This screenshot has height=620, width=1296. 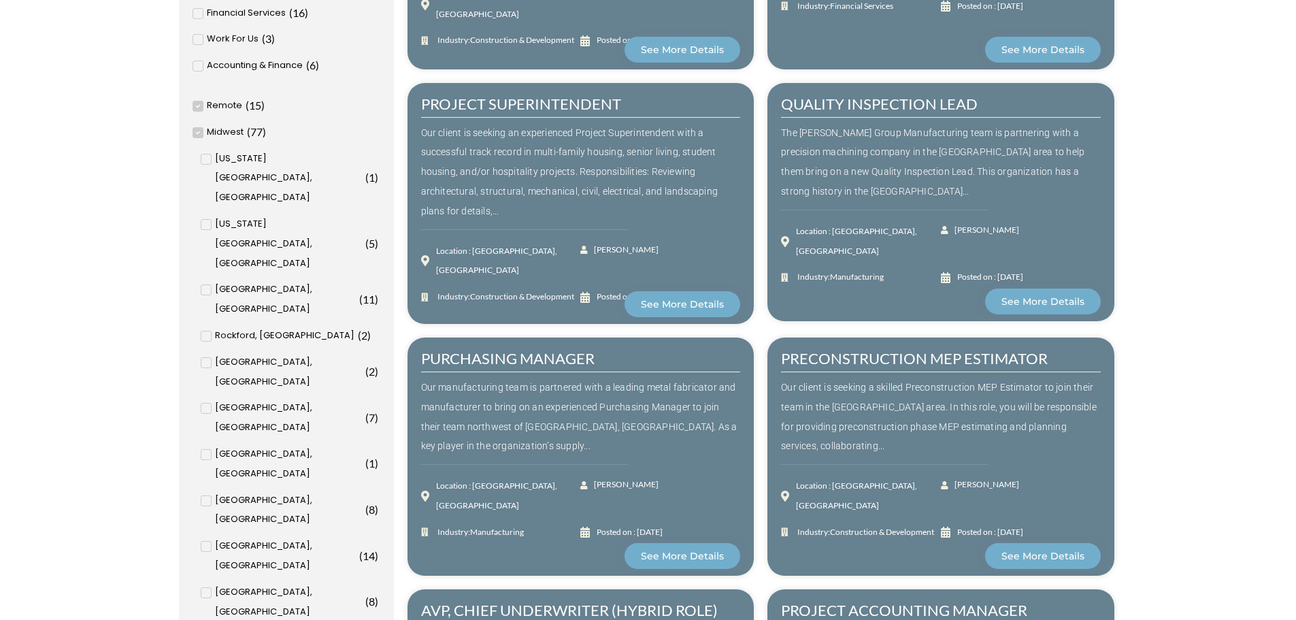 What do you see at coordinates (312, 65) in the screenshot?
I see `span: 6` at bounding box center [312, 65].